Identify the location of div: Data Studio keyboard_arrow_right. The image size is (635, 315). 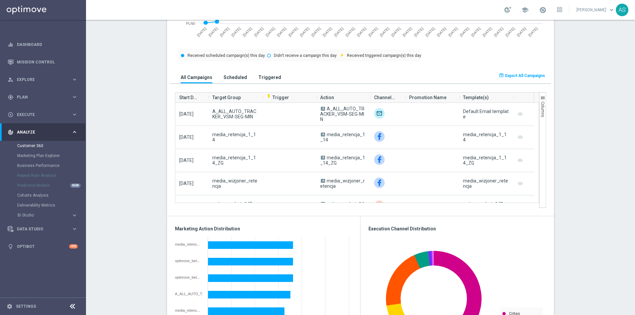
(43, 229).